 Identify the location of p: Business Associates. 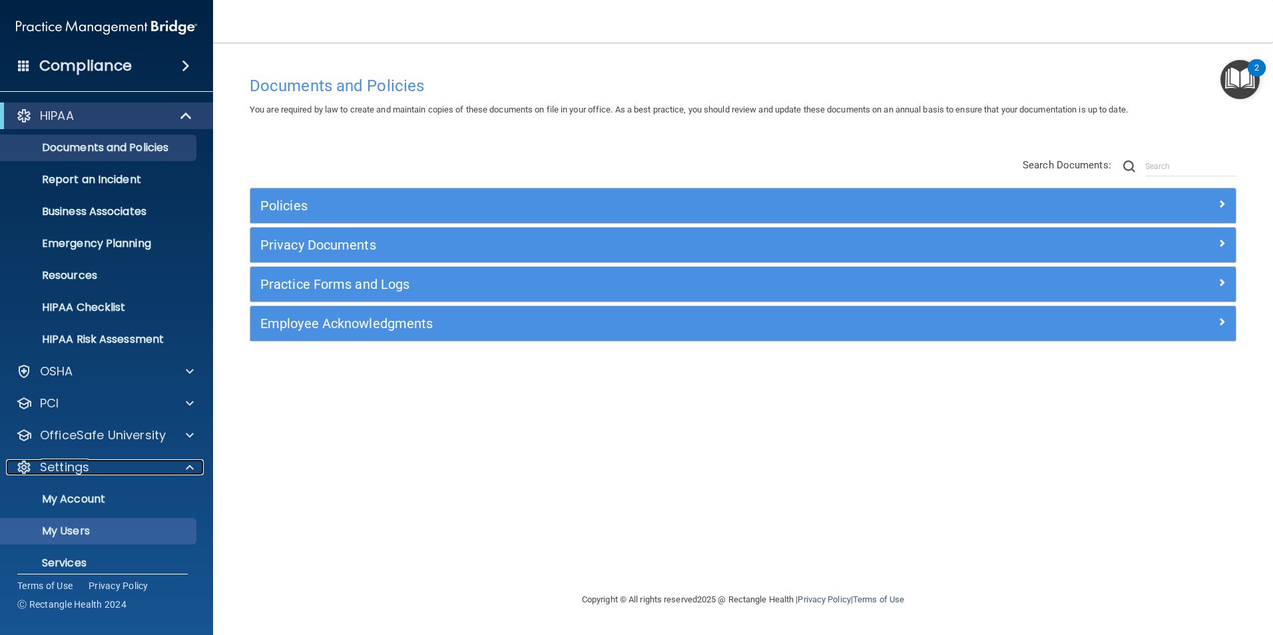
(99, 212).